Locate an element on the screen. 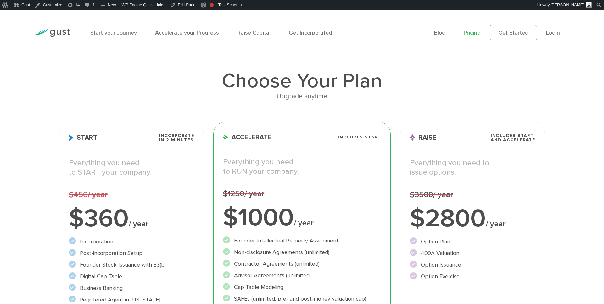 This screenshot has width=604, height=304. li: Digital Cap Table is located at coordinates (131, 277).